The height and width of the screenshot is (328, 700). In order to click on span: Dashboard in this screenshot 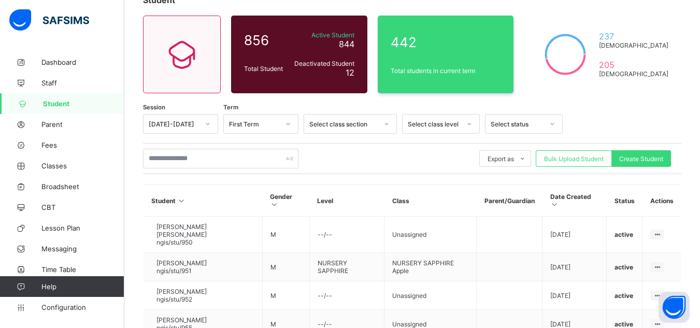, I will do `click(83, 62)`.